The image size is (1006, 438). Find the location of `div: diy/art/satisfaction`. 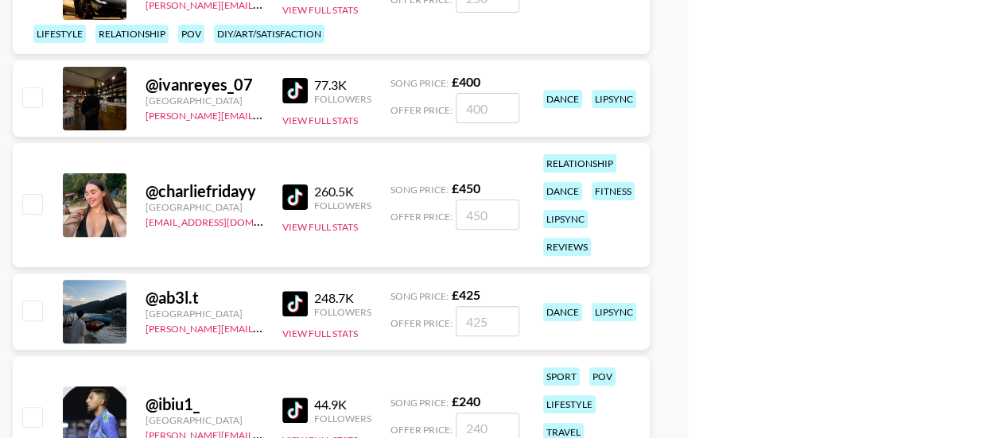

div: diy/art/satisfaction is located at coordinates (269, 33).